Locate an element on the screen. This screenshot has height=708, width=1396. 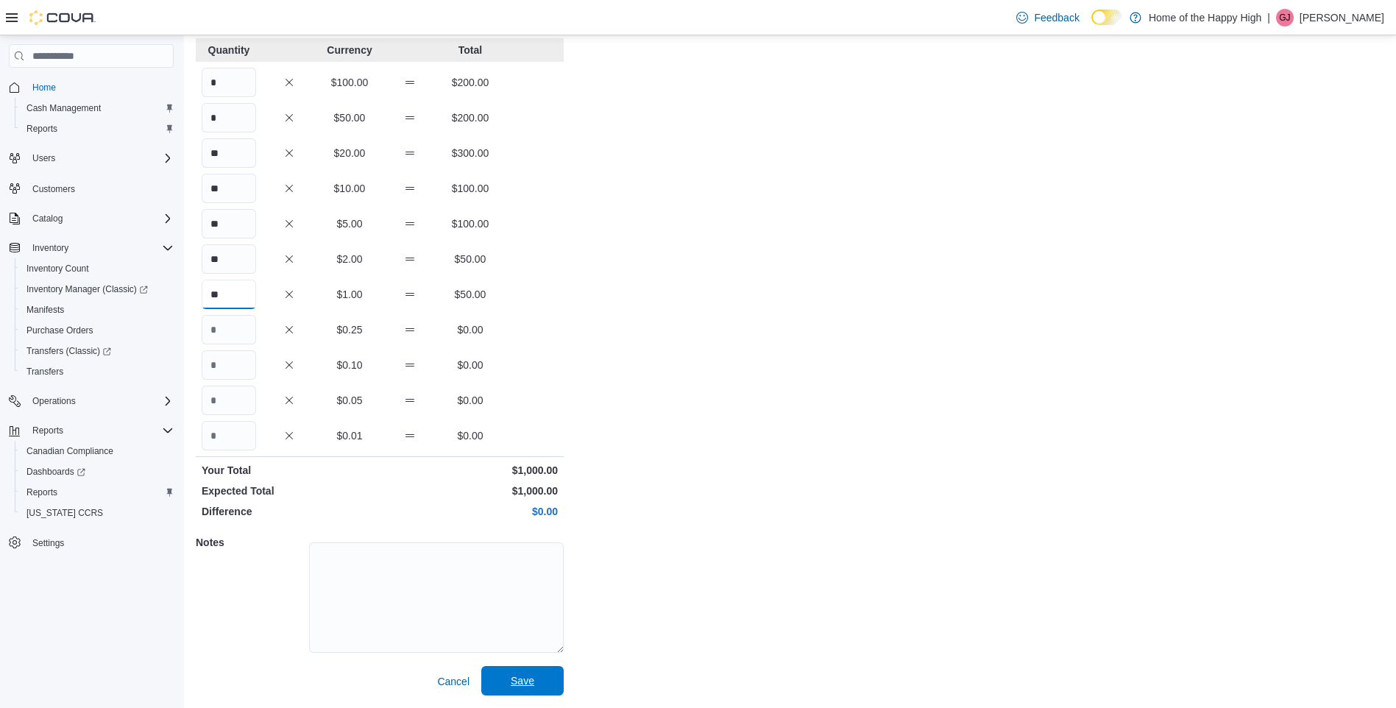
span: Washington CCRS is located at coordinates (97, 513).